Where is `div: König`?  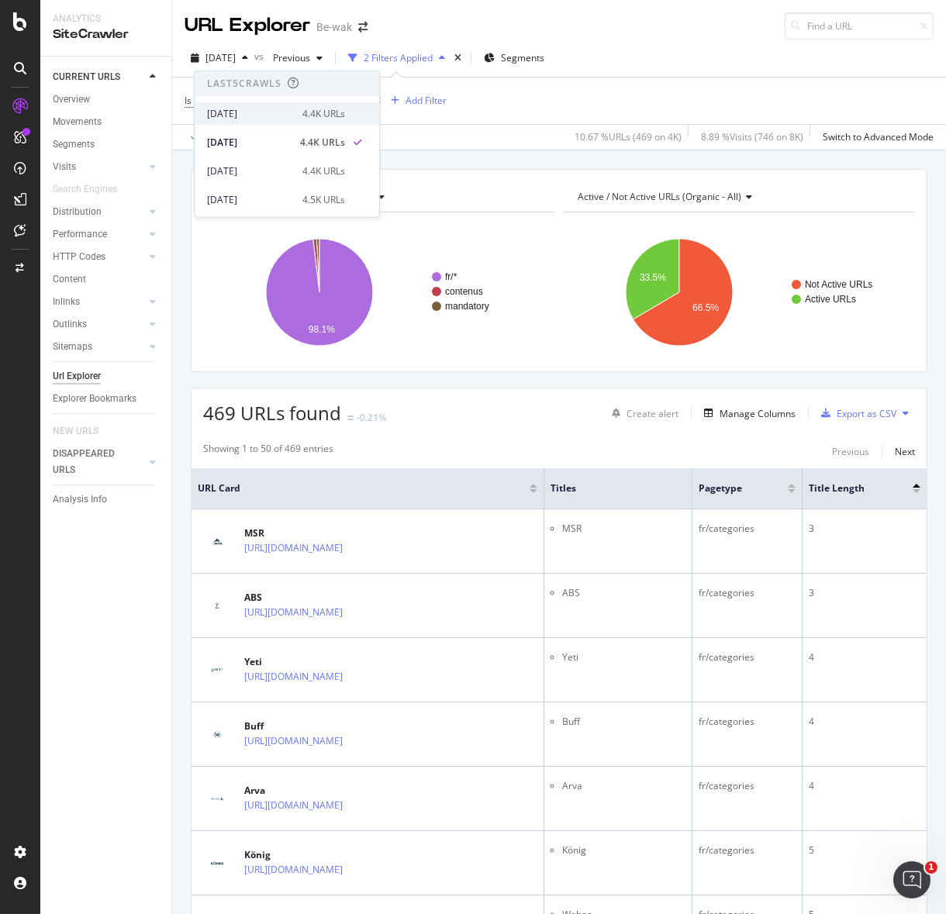 div: König is located at coordinates (319, 855).